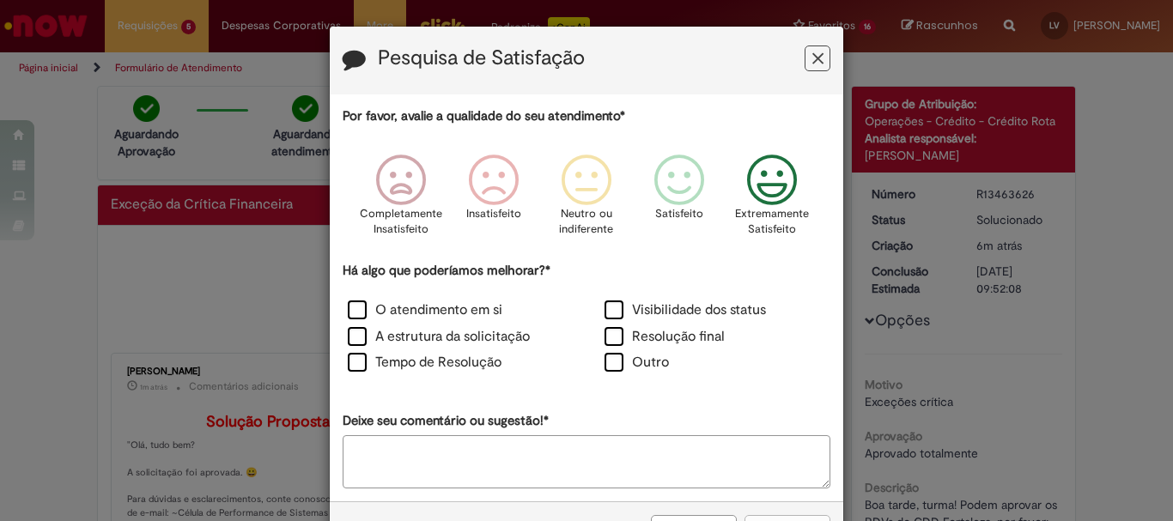  Describe the element at coordinates (424, 362) in the screenshot. I see `label: Tempo de Resolução` at that location.